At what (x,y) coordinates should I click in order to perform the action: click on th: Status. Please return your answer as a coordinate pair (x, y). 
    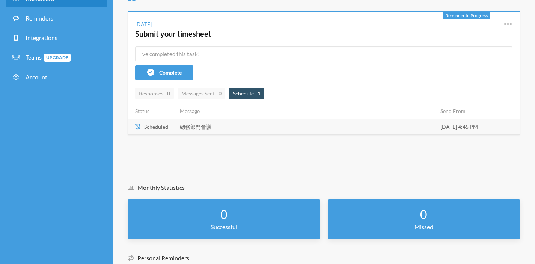
    Looking at the image, I should click on (151, 111).